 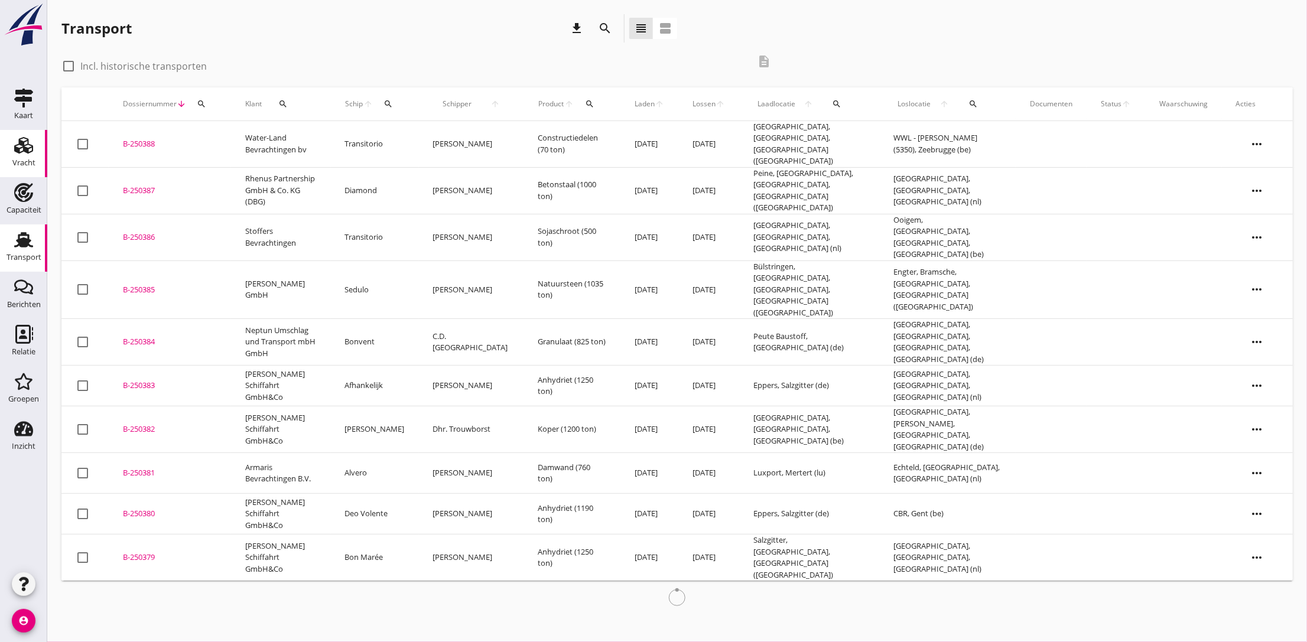 What do you see at coordinates (573, 558) in the screenshot?
I see `td: Anhydriet (1250 ton)` at bounding box center [573, 558].